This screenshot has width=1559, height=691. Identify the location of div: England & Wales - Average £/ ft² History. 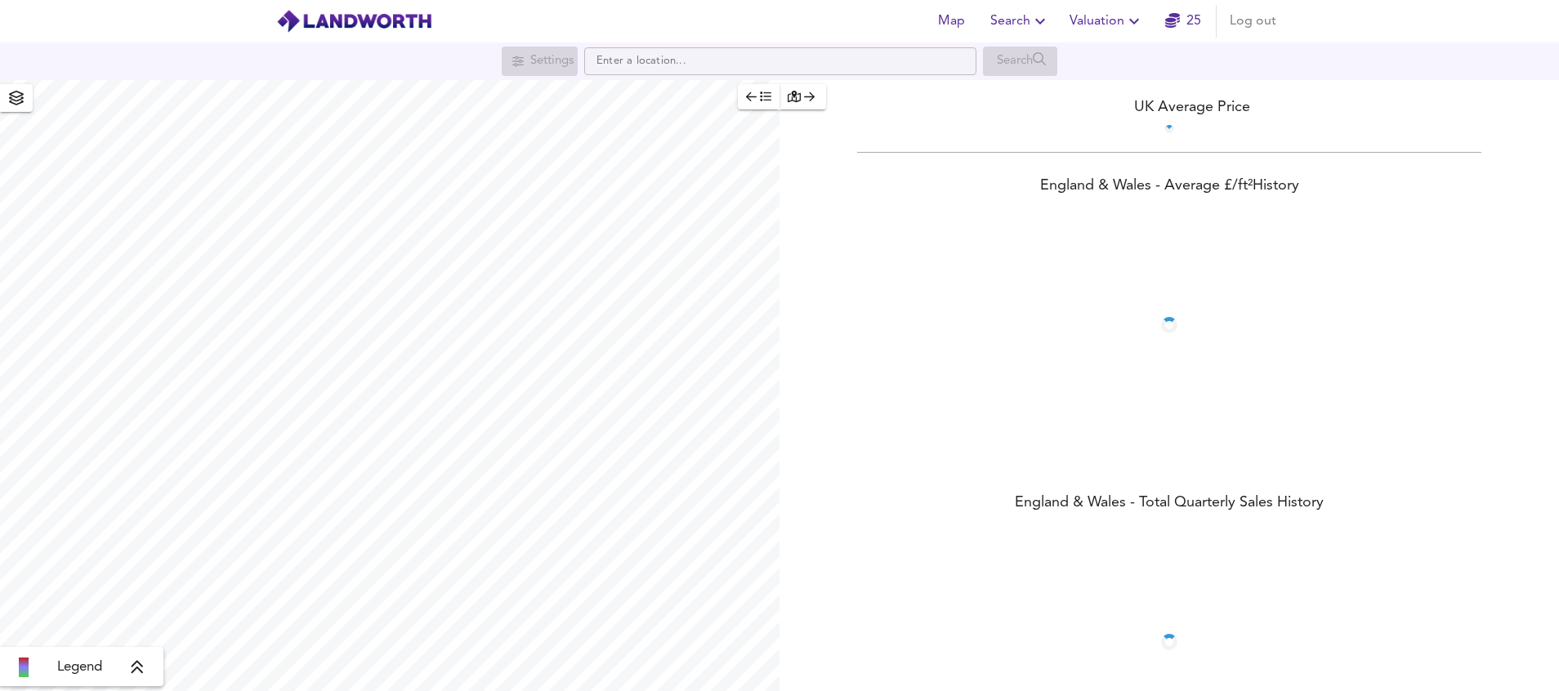
(1169, 187).